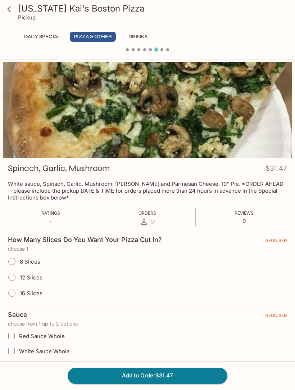 Image resolution: width=295 pixels, height=390 pixels. I want to click on span: Red Sauce Whole, so click(42, 336).